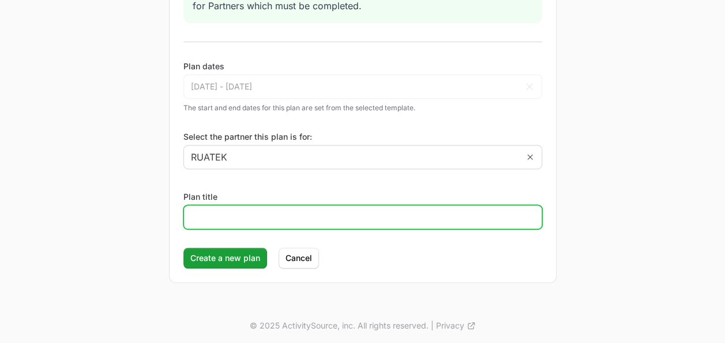  Describe the element at coordinates (363, 108) in the screenshot. I see `p: The start and end dates for this plan are set from the selected template.` at that location.